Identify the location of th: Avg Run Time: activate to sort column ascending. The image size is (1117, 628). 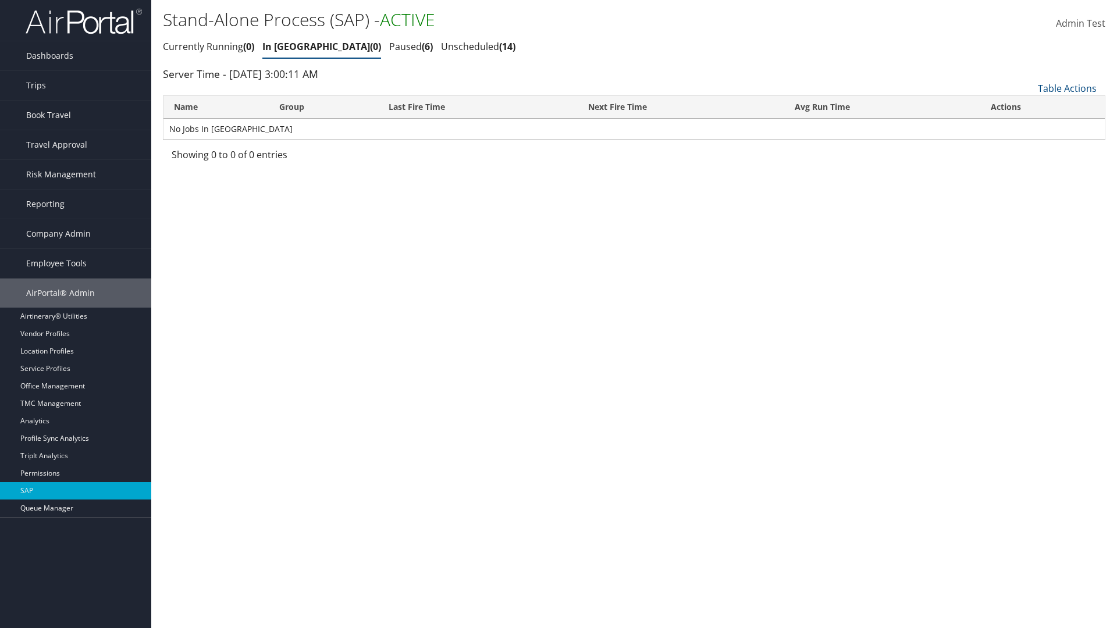
(883, 107).